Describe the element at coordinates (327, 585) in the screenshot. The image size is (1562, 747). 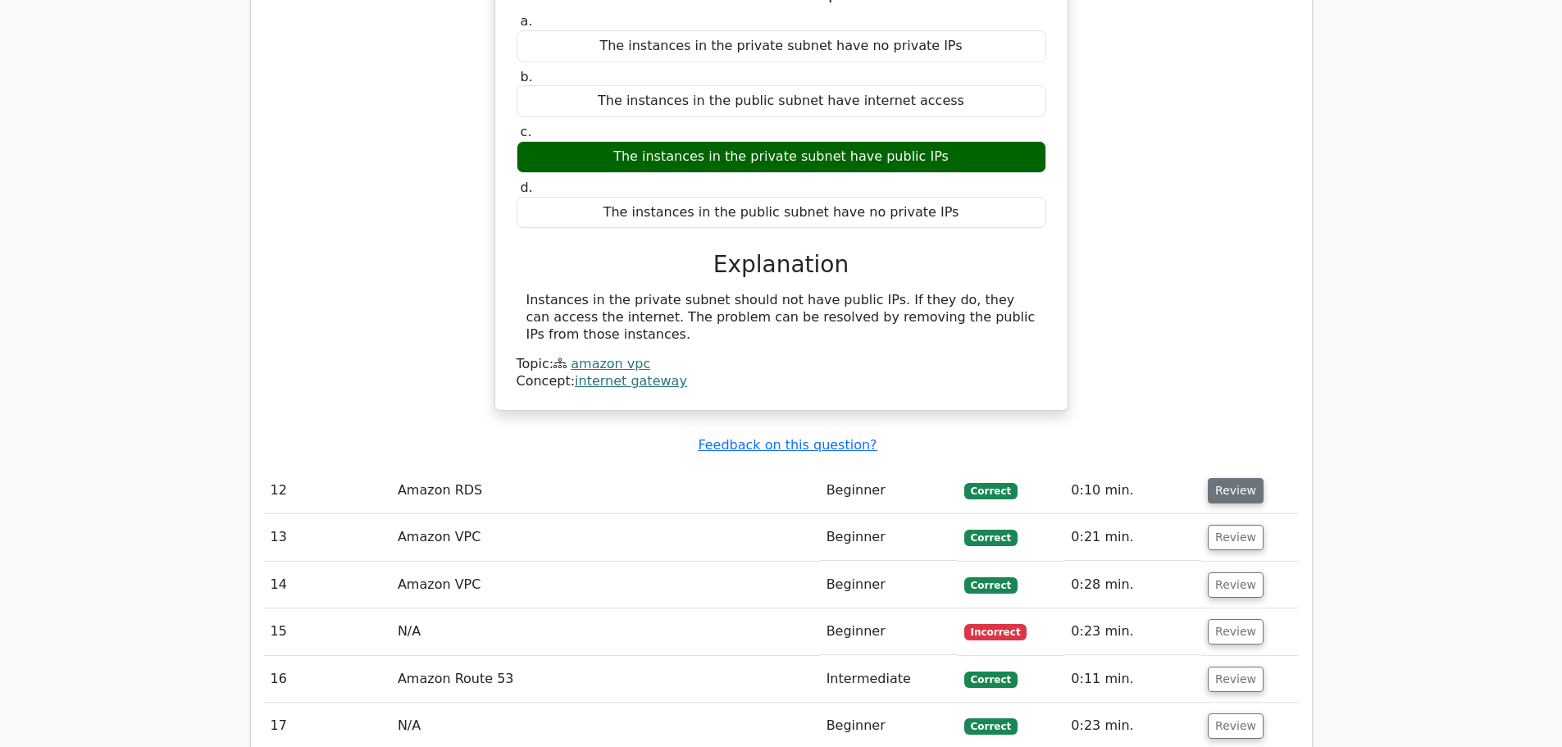
I see `td: 14` at that location.